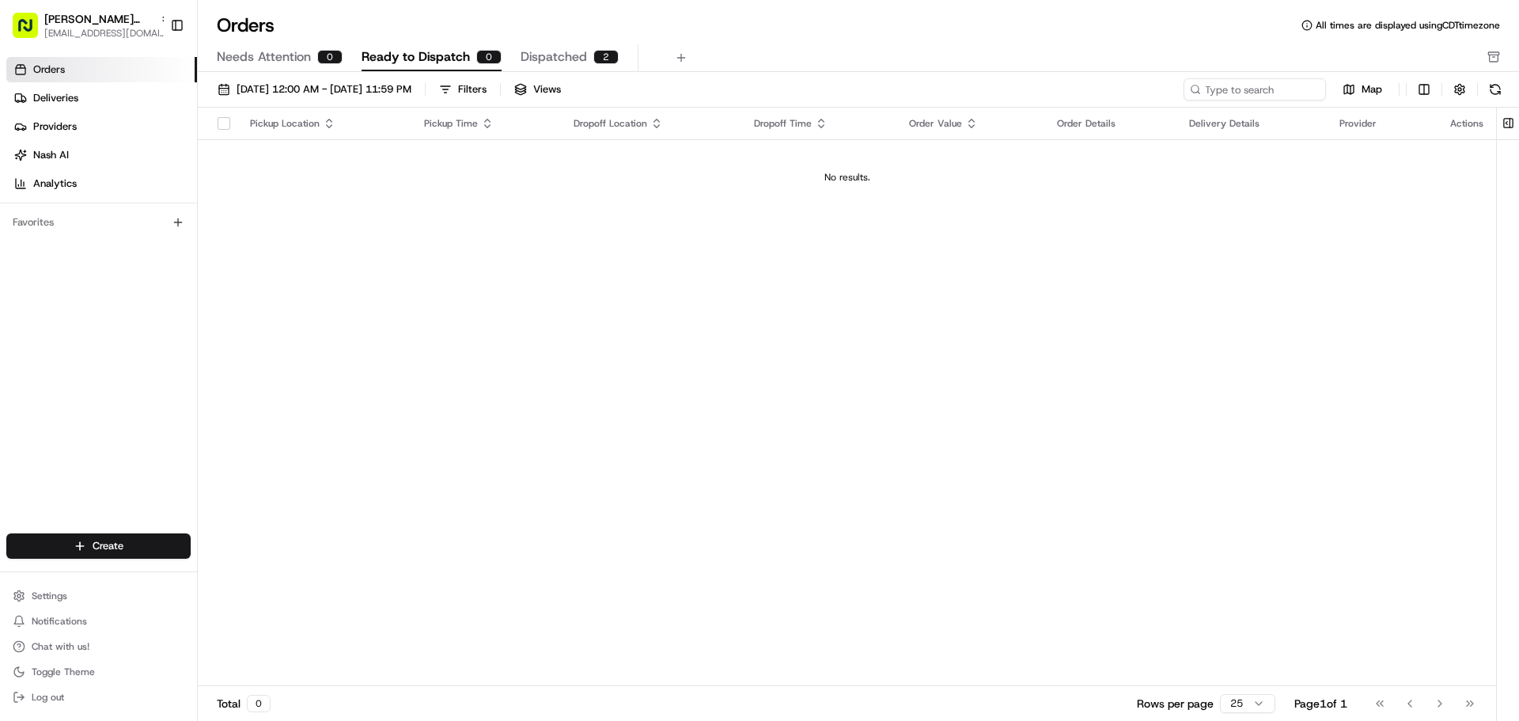 The height and width of the screenshot is (721, 1519). Describe the element at coordinates (63, 672) in the screenshot. I see `span: Toggle Theme` at that location.